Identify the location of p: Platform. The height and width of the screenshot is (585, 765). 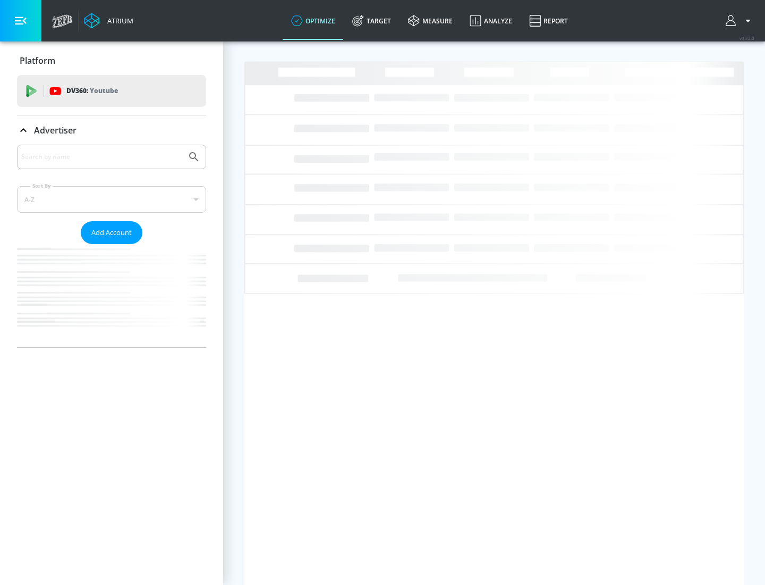
(37, 61).